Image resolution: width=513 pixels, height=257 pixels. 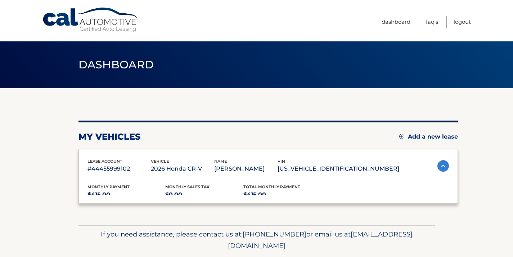 What do you see at coordinates (462, 22) in the screenshot?
I see `a: Logout` at bounding box center [462, 22].